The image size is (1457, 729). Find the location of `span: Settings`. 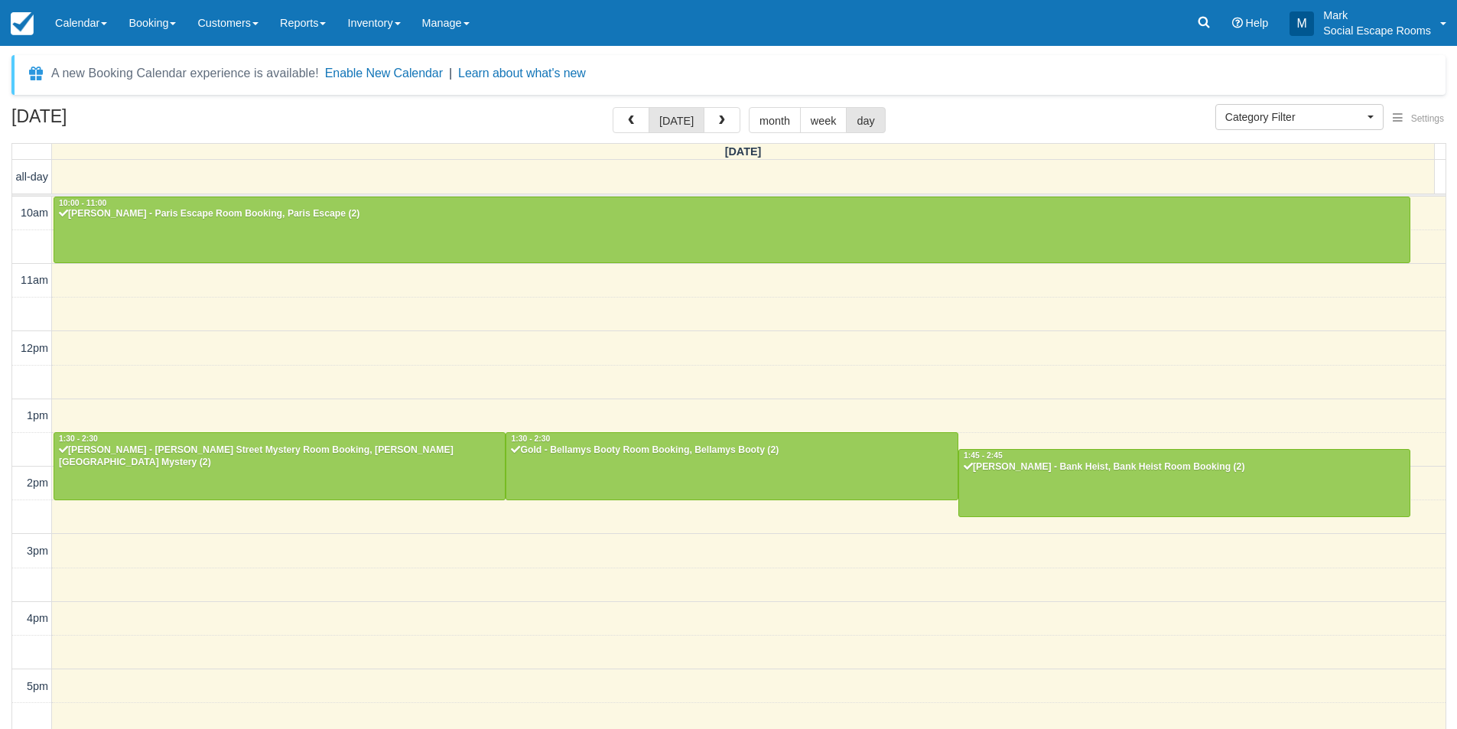

span: Settings is located at coordinates (1428, 119).